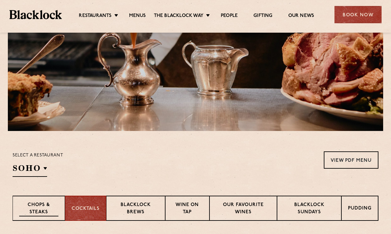 This screenshot has height=234, width=391. I want to click on p: Select a restaurant, so click(38, 156).